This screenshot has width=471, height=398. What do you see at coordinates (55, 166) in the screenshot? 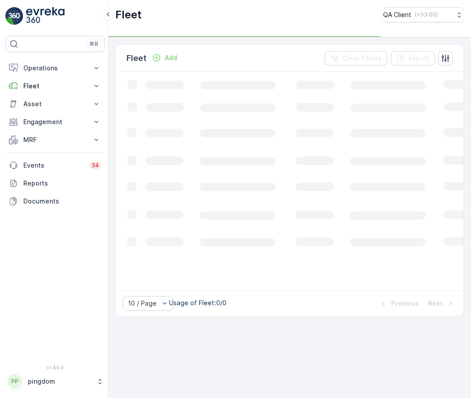
I see `a: Events34` at bounding box center [55, 166].